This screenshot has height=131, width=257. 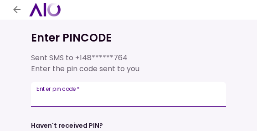 I want to click on img: AIO logo, so click(x=45, y=10).